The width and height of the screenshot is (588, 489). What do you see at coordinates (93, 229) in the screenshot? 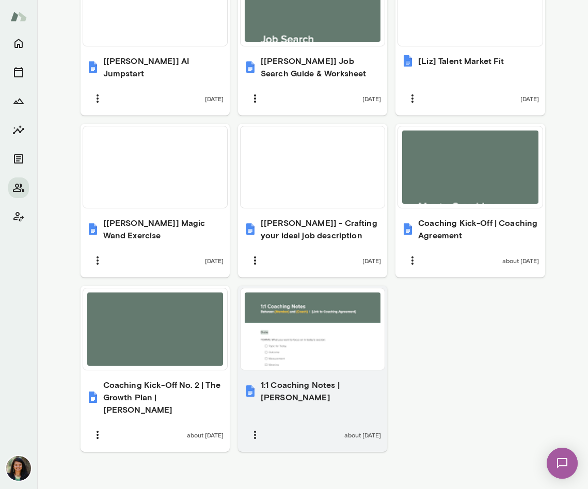
I see `img: [Liz] Magic Wand Exercise` at bounding box center [93, 229].